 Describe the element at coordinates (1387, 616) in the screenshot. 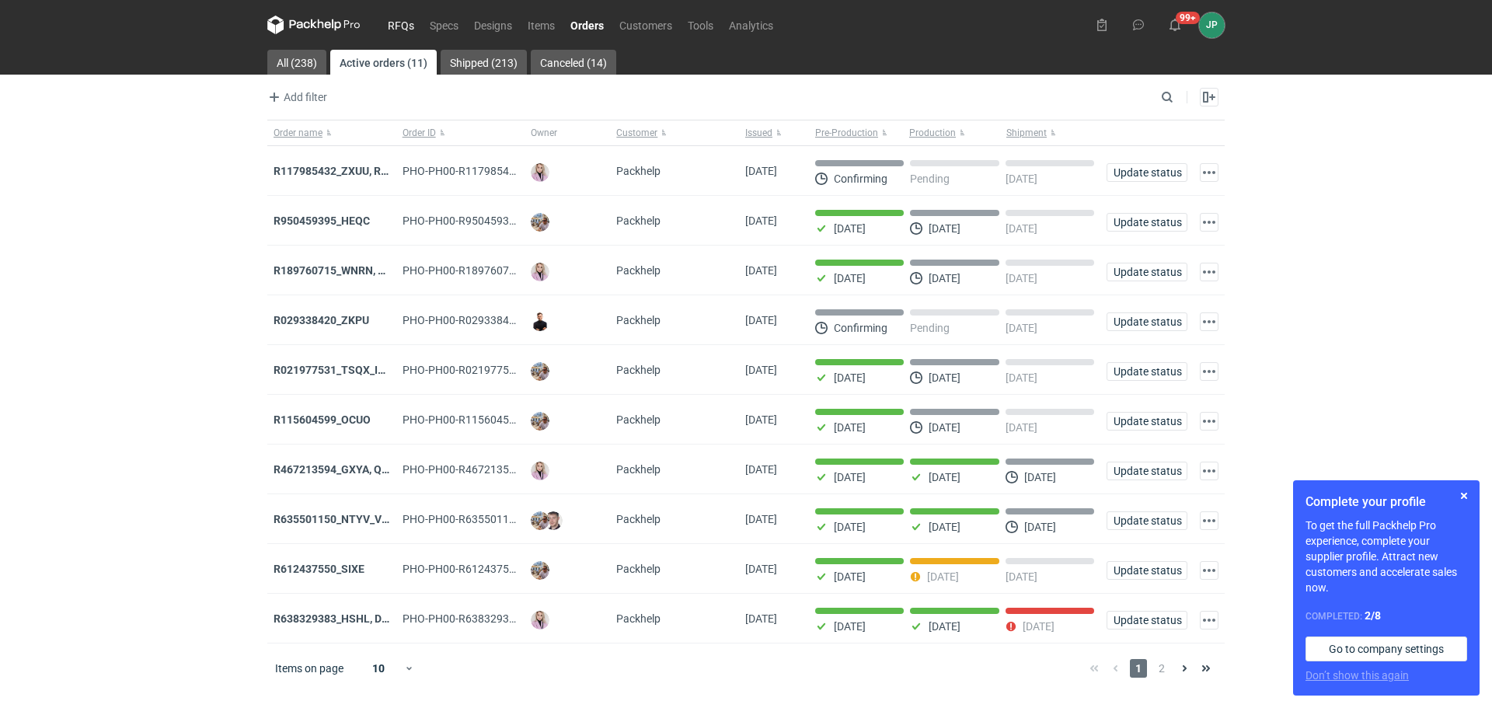

I see `div: Completed:` at that location.